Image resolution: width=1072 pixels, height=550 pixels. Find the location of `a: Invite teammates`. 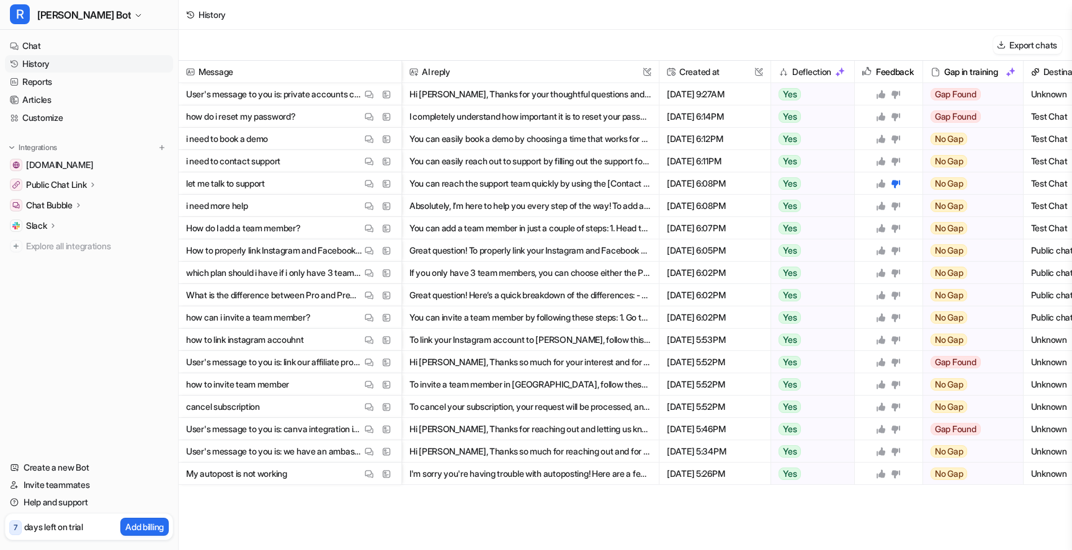

a: Invite teammates is located at coordinates (89, 485).